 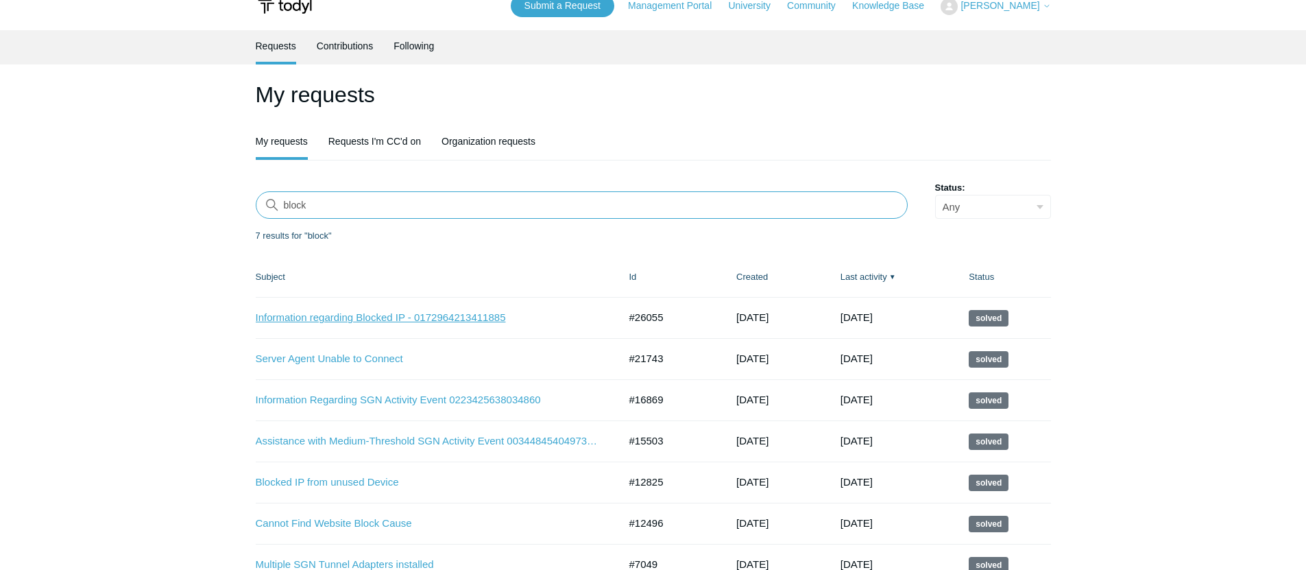 What do you see at coordinates (752, 440) in the screenshot?
I see `time: 01/31/2024, 09:20` at bounding box center [752, 440].